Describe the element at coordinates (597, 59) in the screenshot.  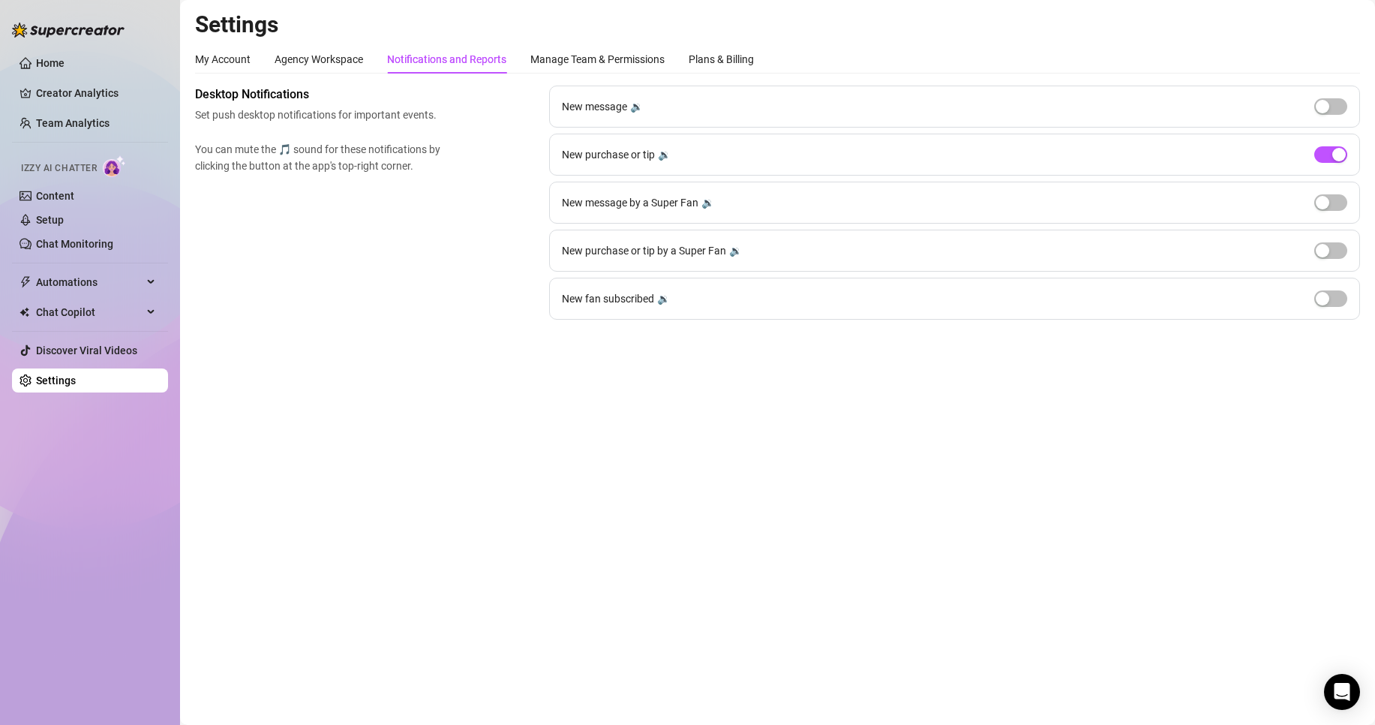
I see `div: Manage Team & Permissions` at that location.